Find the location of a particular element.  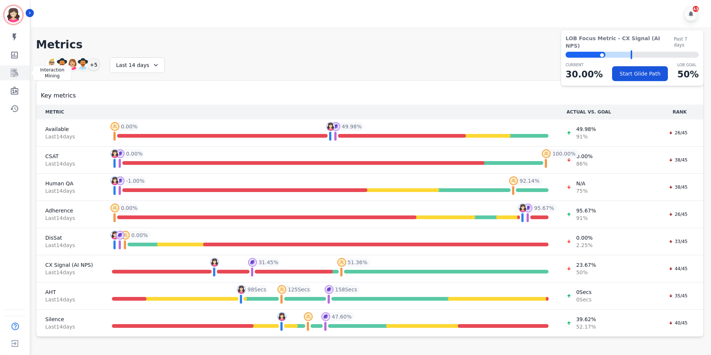

th: RANK is located at coordinates (679, 112).